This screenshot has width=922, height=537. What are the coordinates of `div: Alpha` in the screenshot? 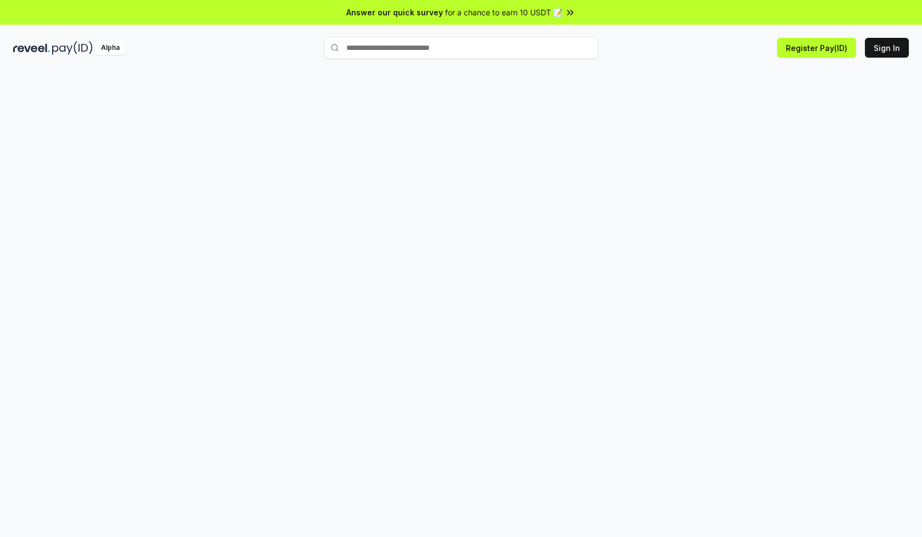 It's located at (110, 48).